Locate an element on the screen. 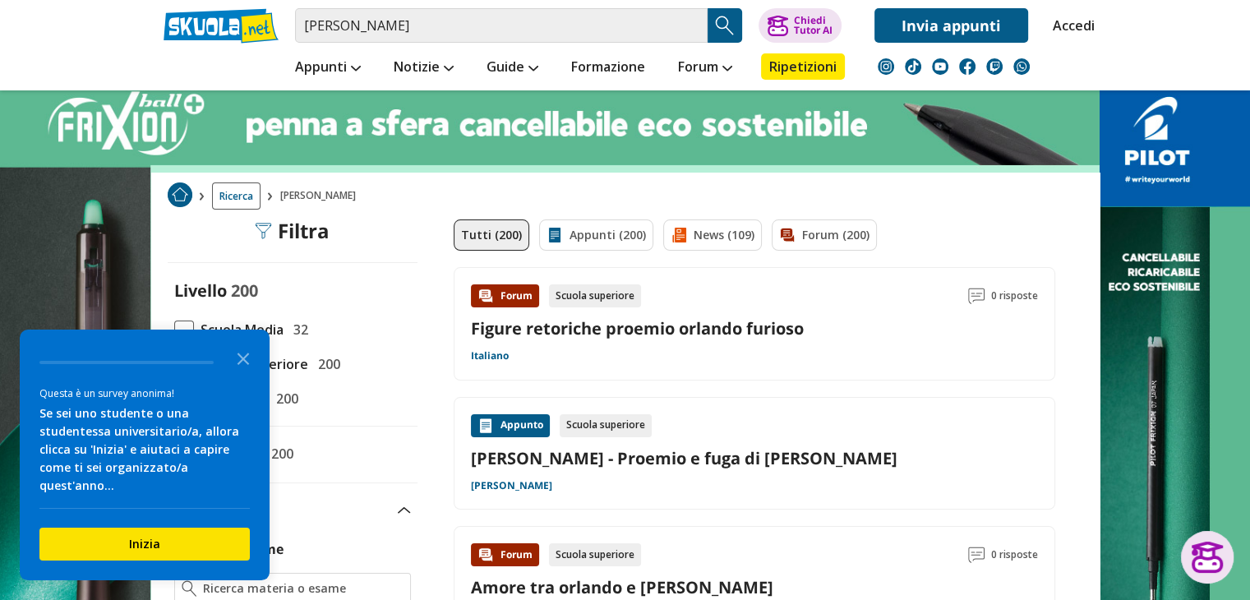  div: Chiedi Tutor AI is located at coordinates (812, 25).